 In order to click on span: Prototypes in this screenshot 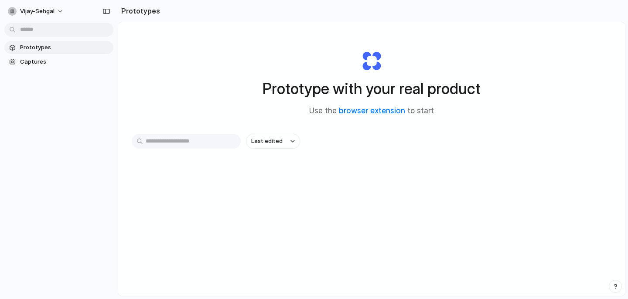, I will do `click(65, 48)`.